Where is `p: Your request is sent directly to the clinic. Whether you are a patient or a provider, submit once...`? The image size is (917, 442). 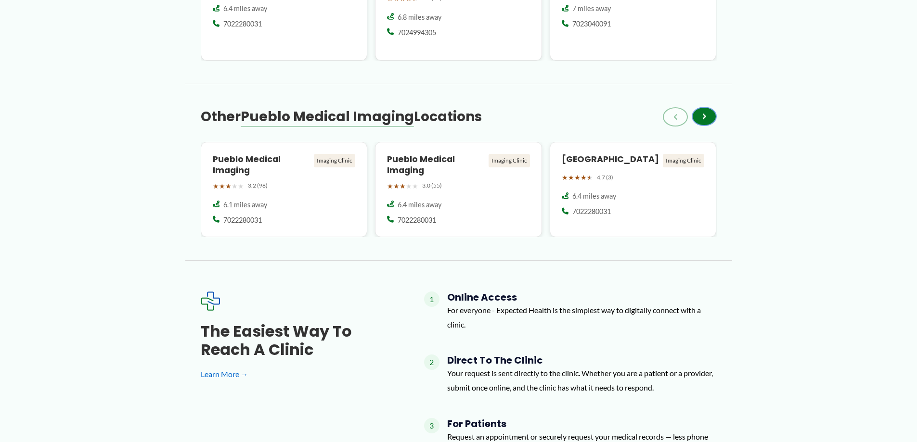 p: Your request is sent directly to the clinic. Whether you are a patient or a provider, submit once... is located at coordinates (582, 380).